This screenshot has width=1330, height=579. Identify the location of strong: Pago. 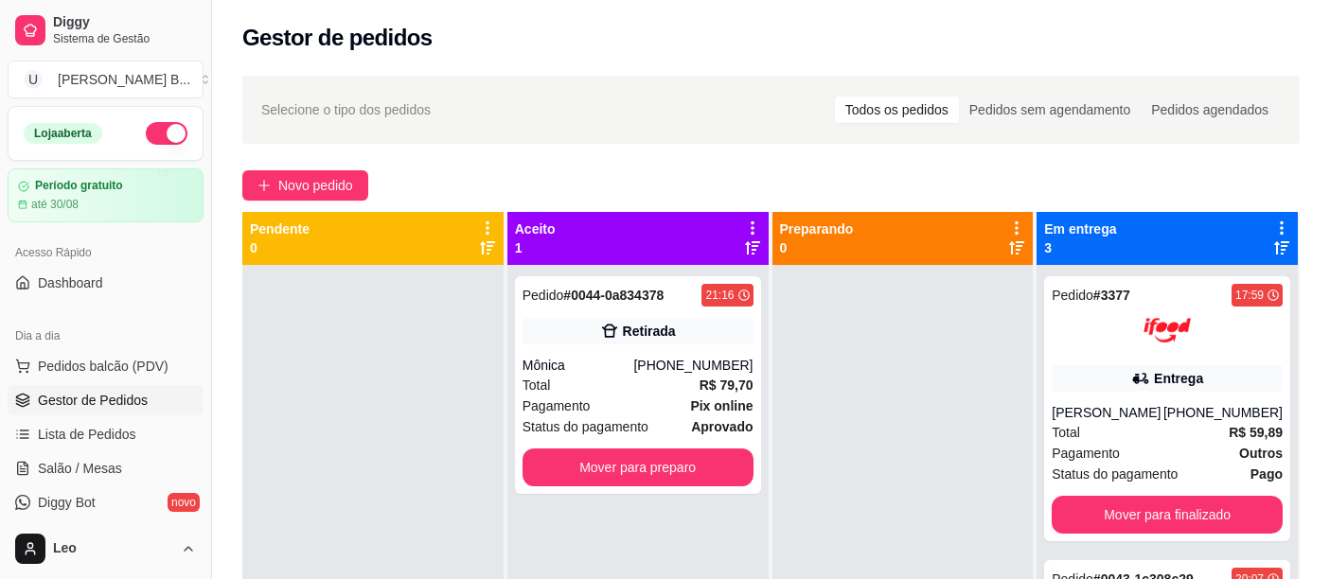
(1266, 474).